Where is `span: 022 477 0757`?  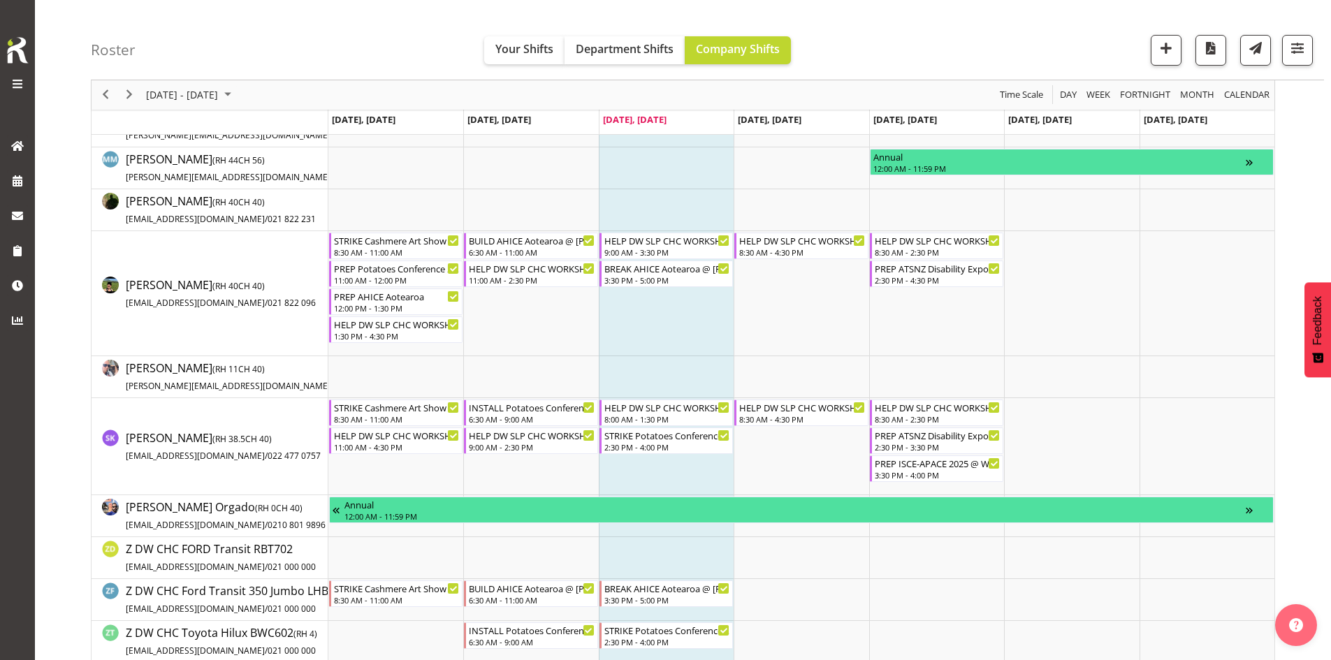 span: 022 477 0757 is located at coordinates (294, 455).